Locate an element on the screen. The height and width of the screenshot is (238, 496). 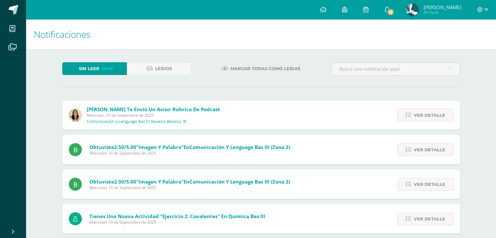
a: Leídos is located at coordinates (159, 68).